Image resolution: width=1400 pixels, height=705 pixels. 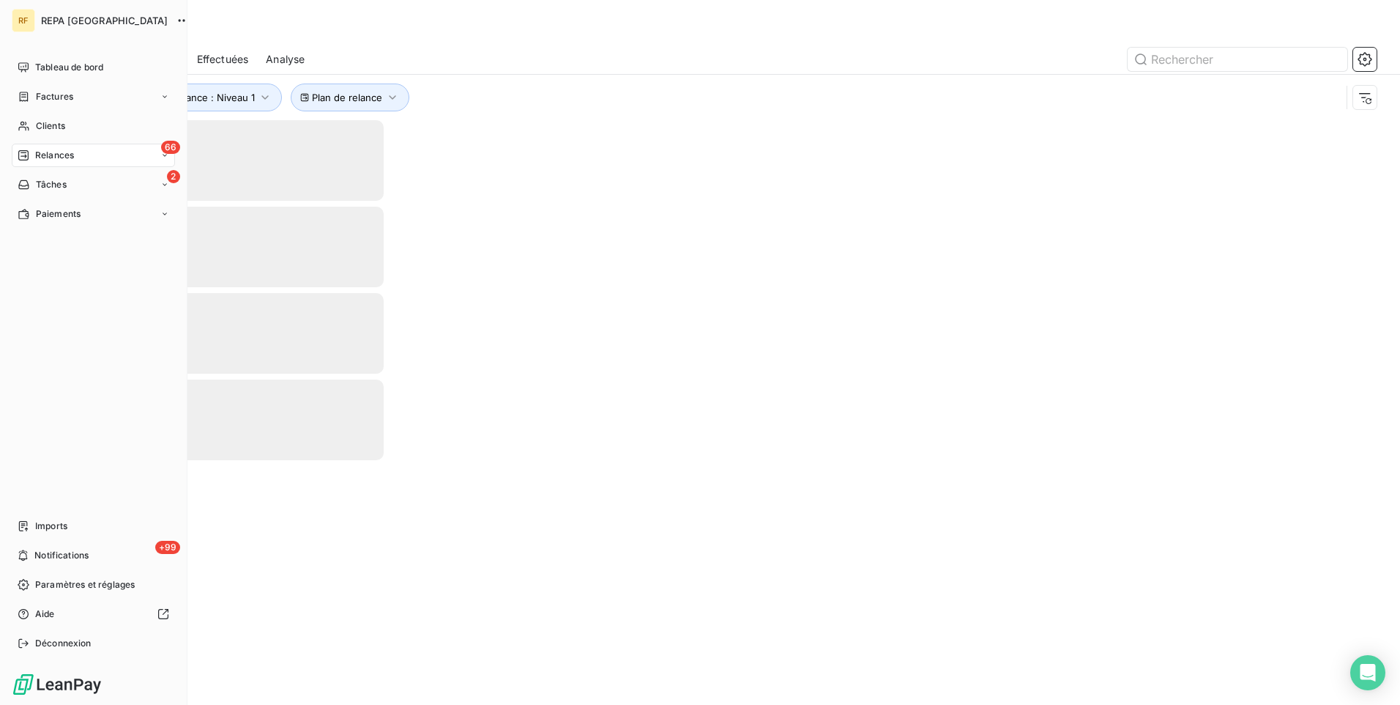 I want to click on span: Niveau de relance : Niveau 1, so click(x=190, y=97).